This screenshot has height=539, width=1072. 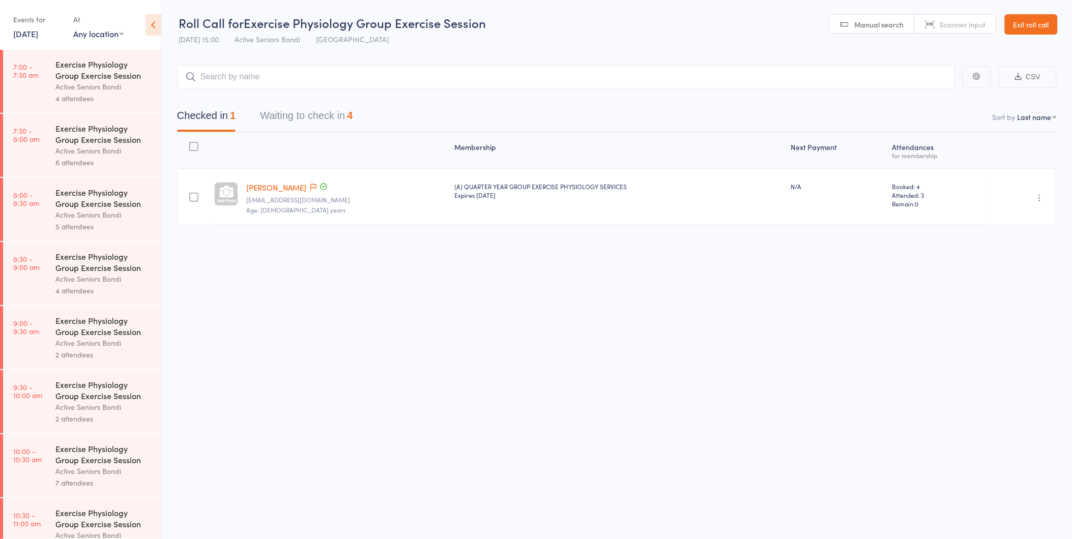 I want to click on div: for membership, so click(x=937, y=155).